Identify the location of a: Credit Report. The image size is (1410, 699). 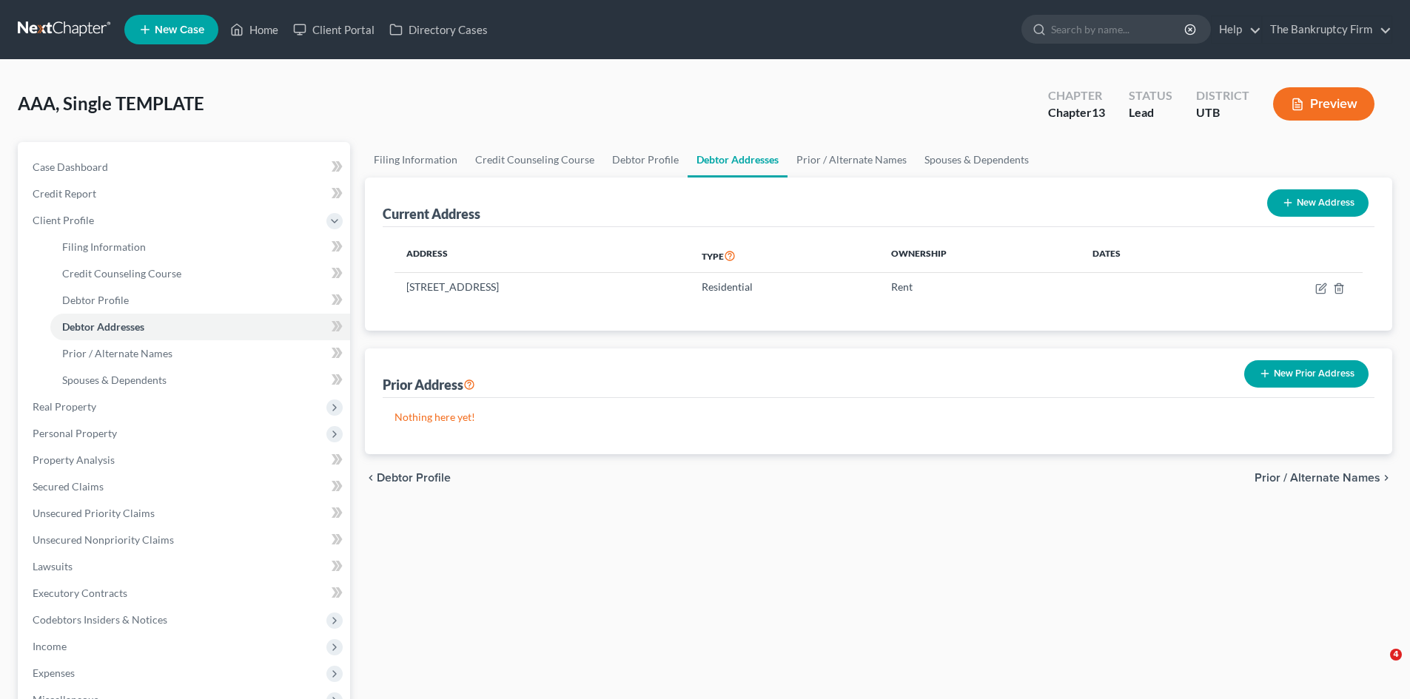
(185, 194).